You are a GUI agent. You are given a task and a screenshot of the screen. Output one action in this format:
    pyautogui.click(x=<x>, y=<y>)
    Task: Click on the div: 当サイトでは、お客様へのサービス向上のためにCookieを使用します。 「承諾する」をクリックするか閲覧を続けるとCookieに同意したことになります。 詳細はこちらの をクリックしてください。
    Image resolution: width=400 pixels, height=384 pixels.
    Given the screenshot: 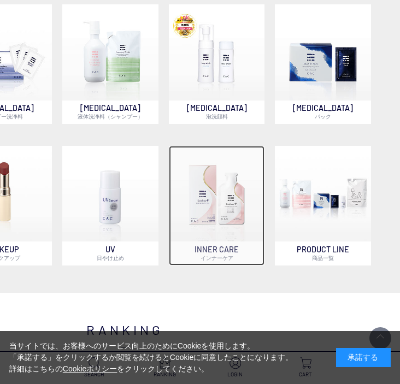 What is the action you would take?
    pyautogui.click(x=151, y=357)
    